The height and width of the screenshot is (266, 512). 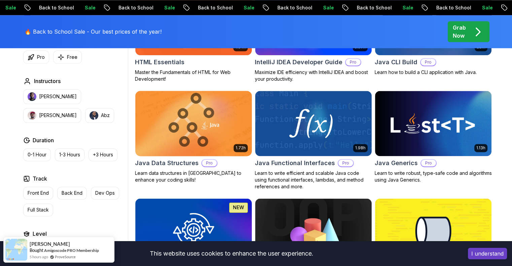 What do you see at coordinates (433, 137) in the screenshot?
I see `a: Java Generics card1.13hJava GenericsProLearn to write robust, type-safe code and algorithms using...` at bounding box center [433, 137].